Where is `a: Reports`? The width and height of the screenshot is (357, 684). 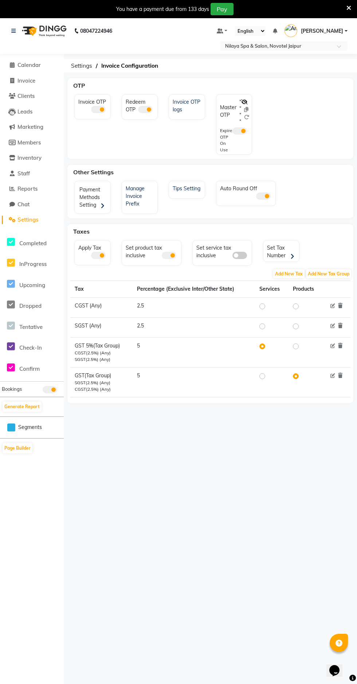 a: Reports is located at coordinates (32, 189).